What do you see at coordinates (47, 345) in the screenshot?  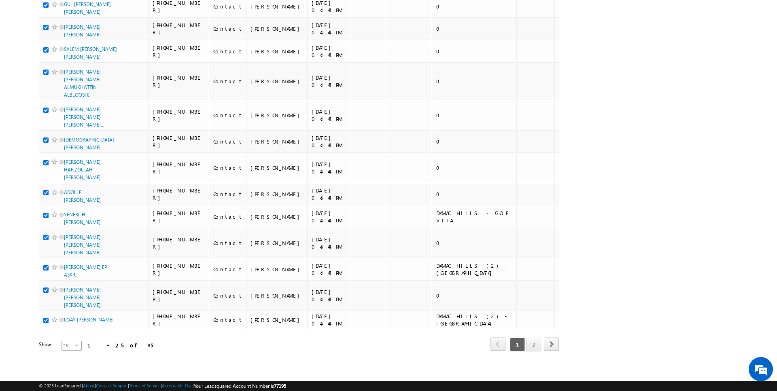 I see `div: Show` at bounding box center [47, 345].